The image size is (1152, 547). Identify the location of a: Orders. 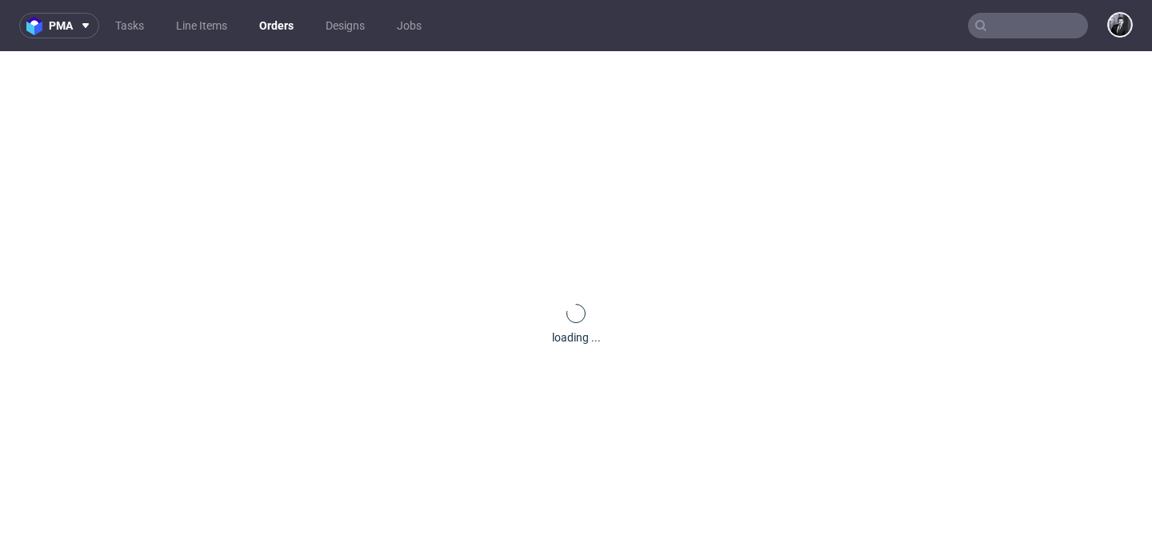
(276, 26).